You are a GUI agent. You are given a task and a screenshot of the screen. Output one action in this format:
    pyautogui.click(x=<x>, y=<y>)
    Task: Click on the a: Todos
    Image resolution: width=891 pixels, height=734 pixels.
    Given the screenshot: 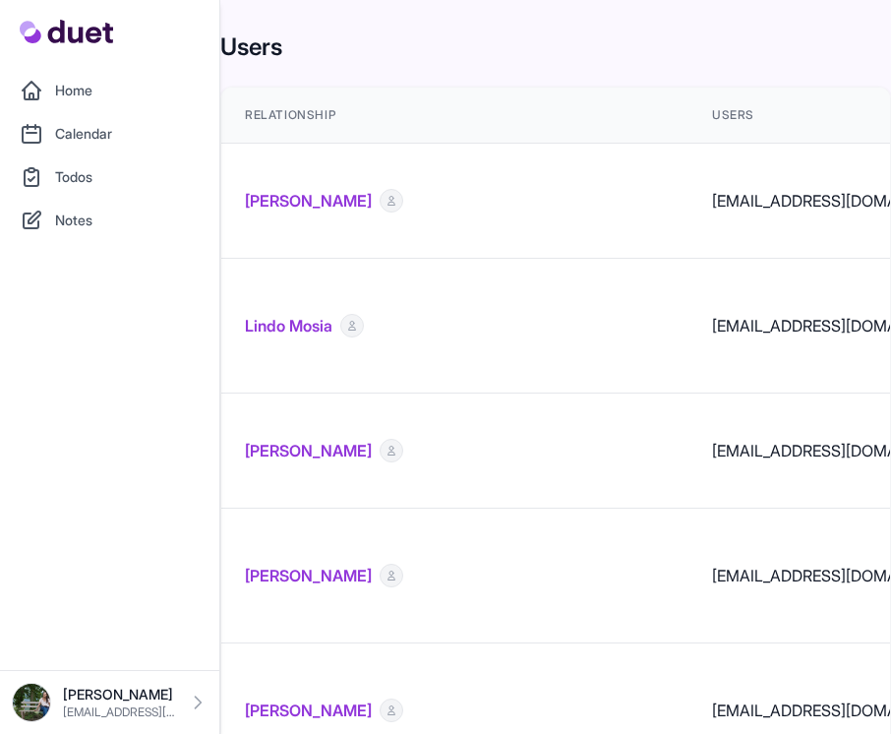 What is the action you would take?
    pyautogui.click(x=109, y=177)
    